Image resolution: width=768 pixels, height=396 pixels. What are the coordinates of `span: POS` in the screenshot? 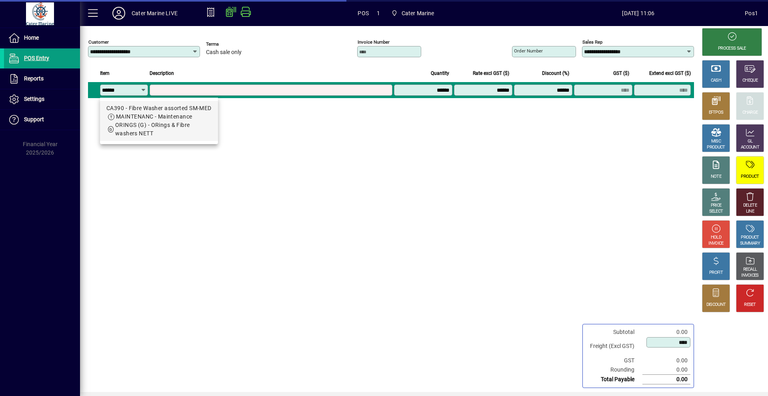 It's located at (363, 13).